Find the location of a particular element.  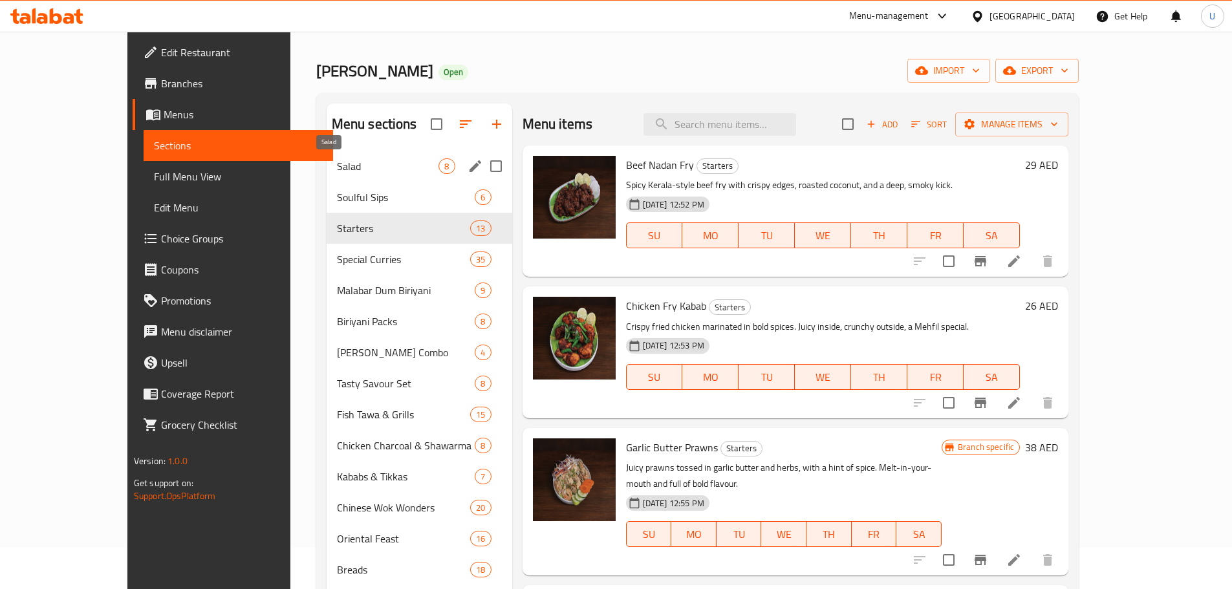

span: Garlic Butter Prawns is located at coordinates (672, 448).